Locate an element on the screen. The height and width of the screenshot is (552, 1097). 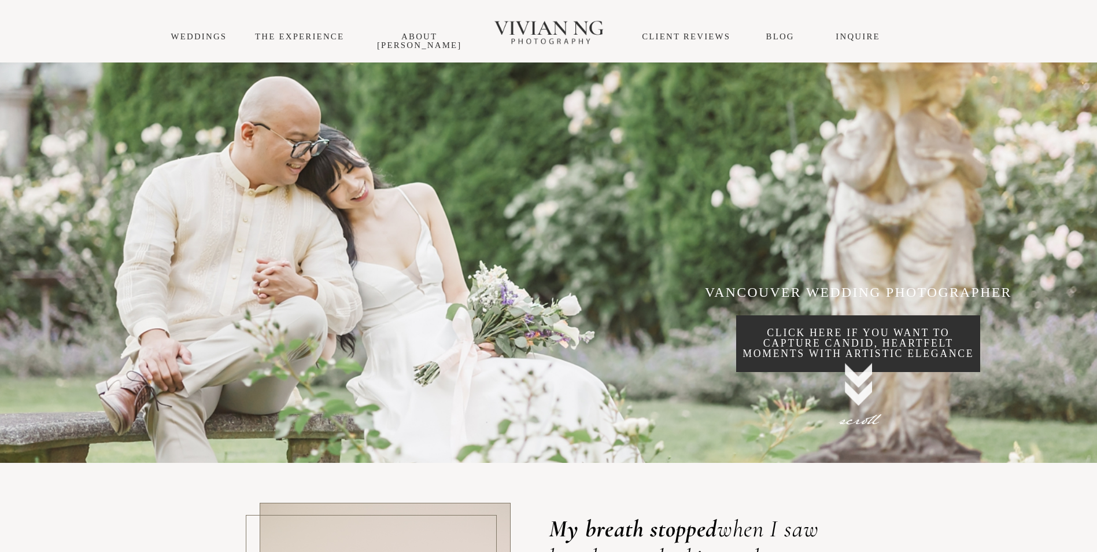
strong: My breath stopped is located at coordinates (633, 529).